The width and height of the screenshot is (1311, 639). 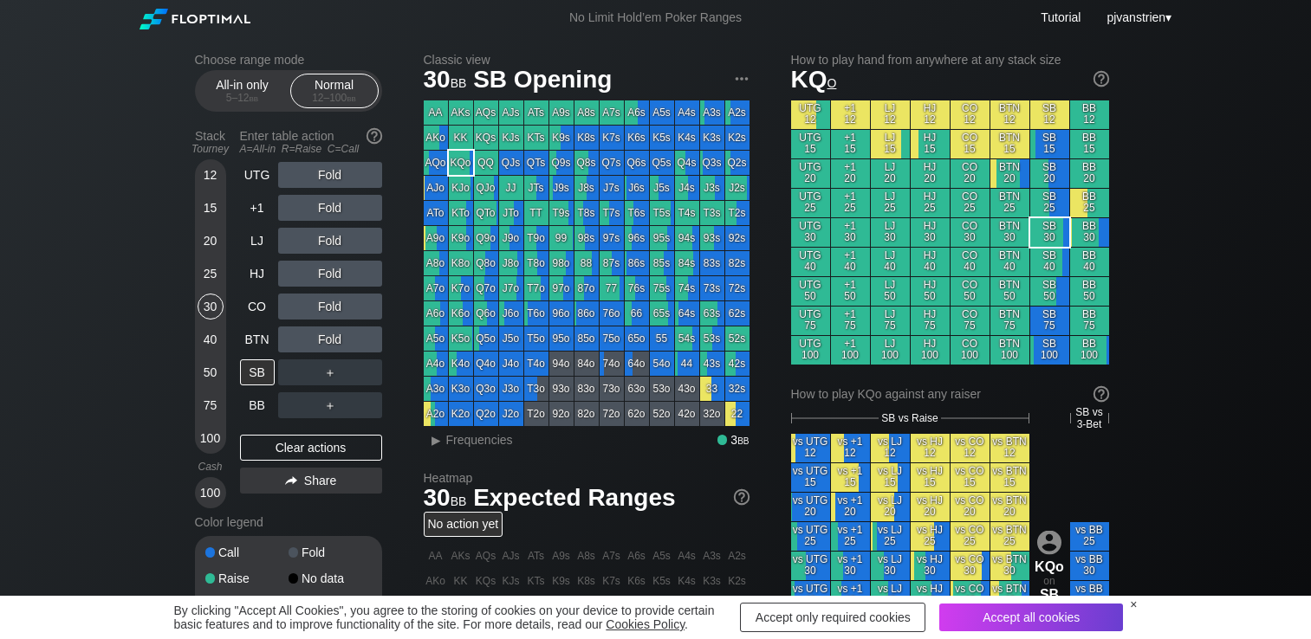 What do you see at coordinates (810, 114) in the screenshot?
I see `div: UTG 12` at bounding box center [810, 114].